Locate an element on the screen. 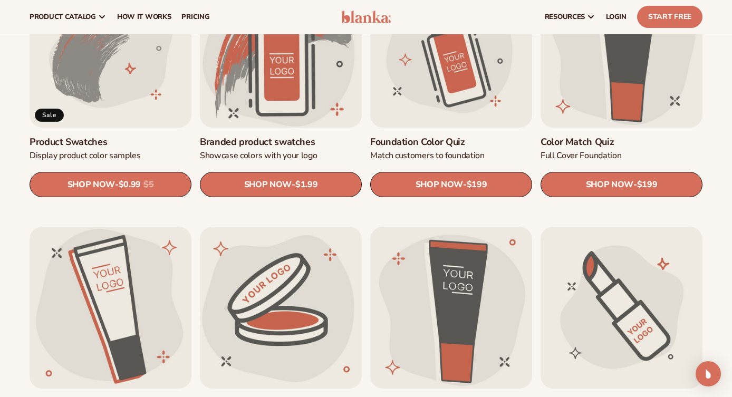  span: How It Works is located at coordinates (144, 17).